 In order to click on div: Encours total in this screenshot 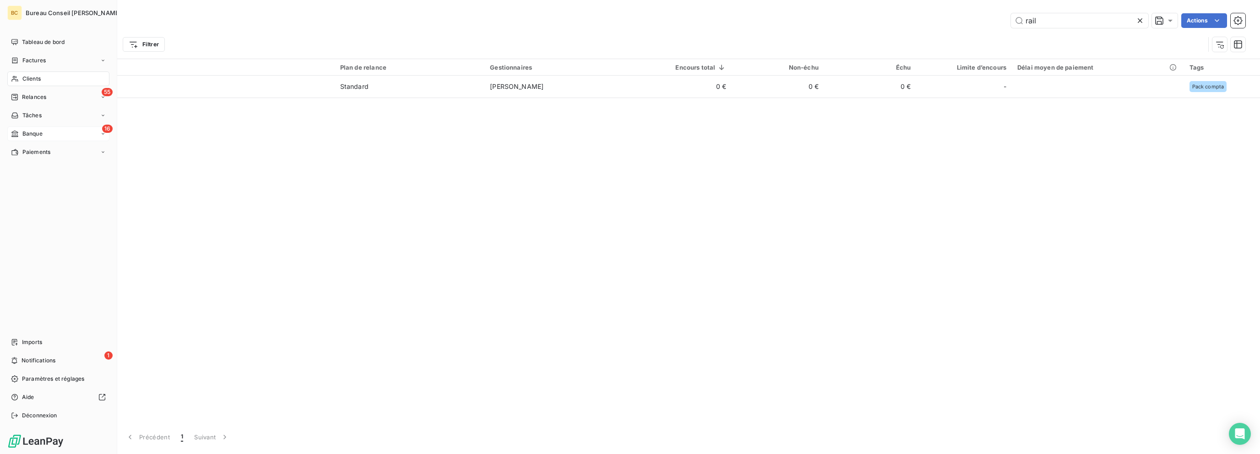, I will do `click(683, 67)`.